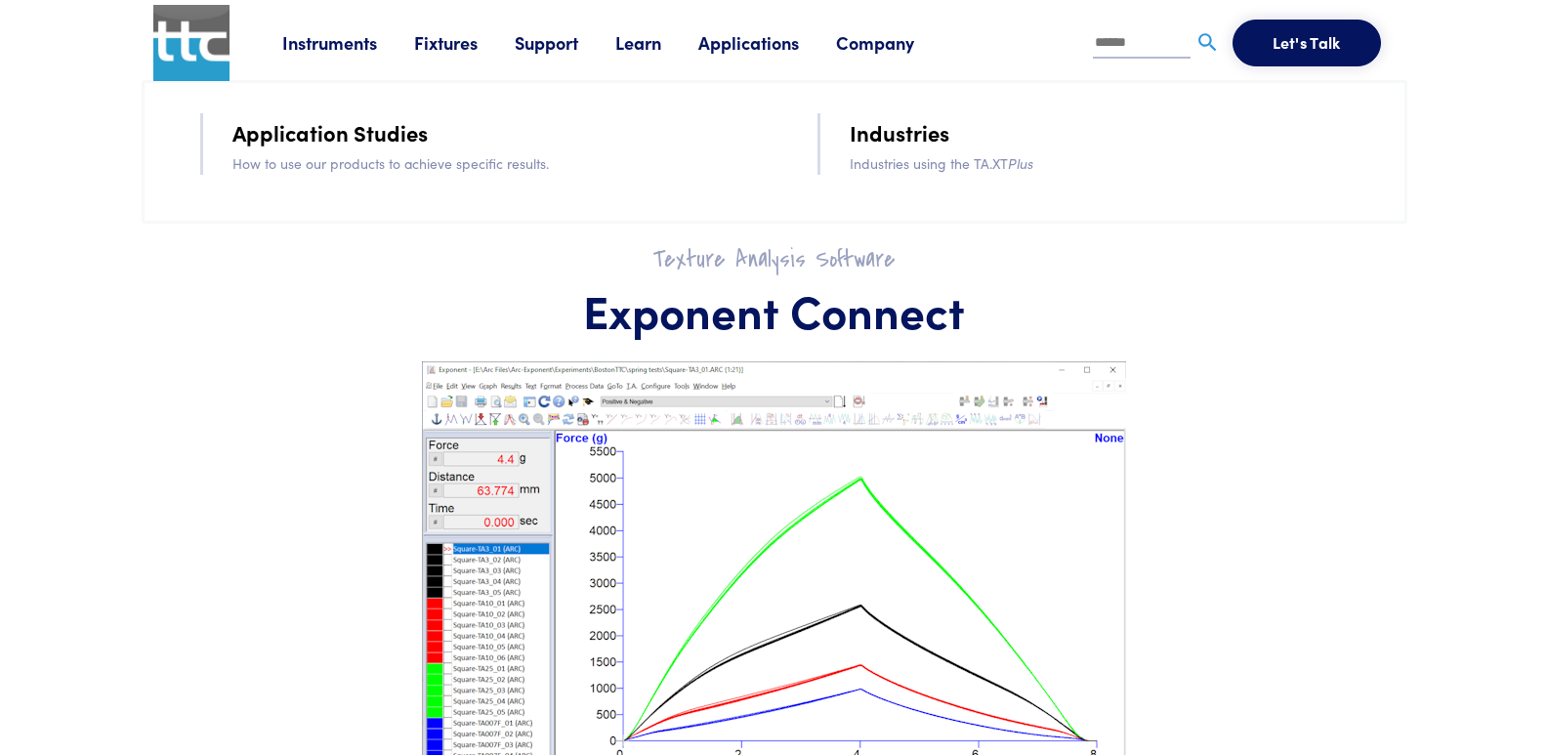 This screenshot has height=755, width=1548. What do you see at coordinates (656, 42) in the screenshot?
I see `a: Learn` at bounding box center [656, 42].